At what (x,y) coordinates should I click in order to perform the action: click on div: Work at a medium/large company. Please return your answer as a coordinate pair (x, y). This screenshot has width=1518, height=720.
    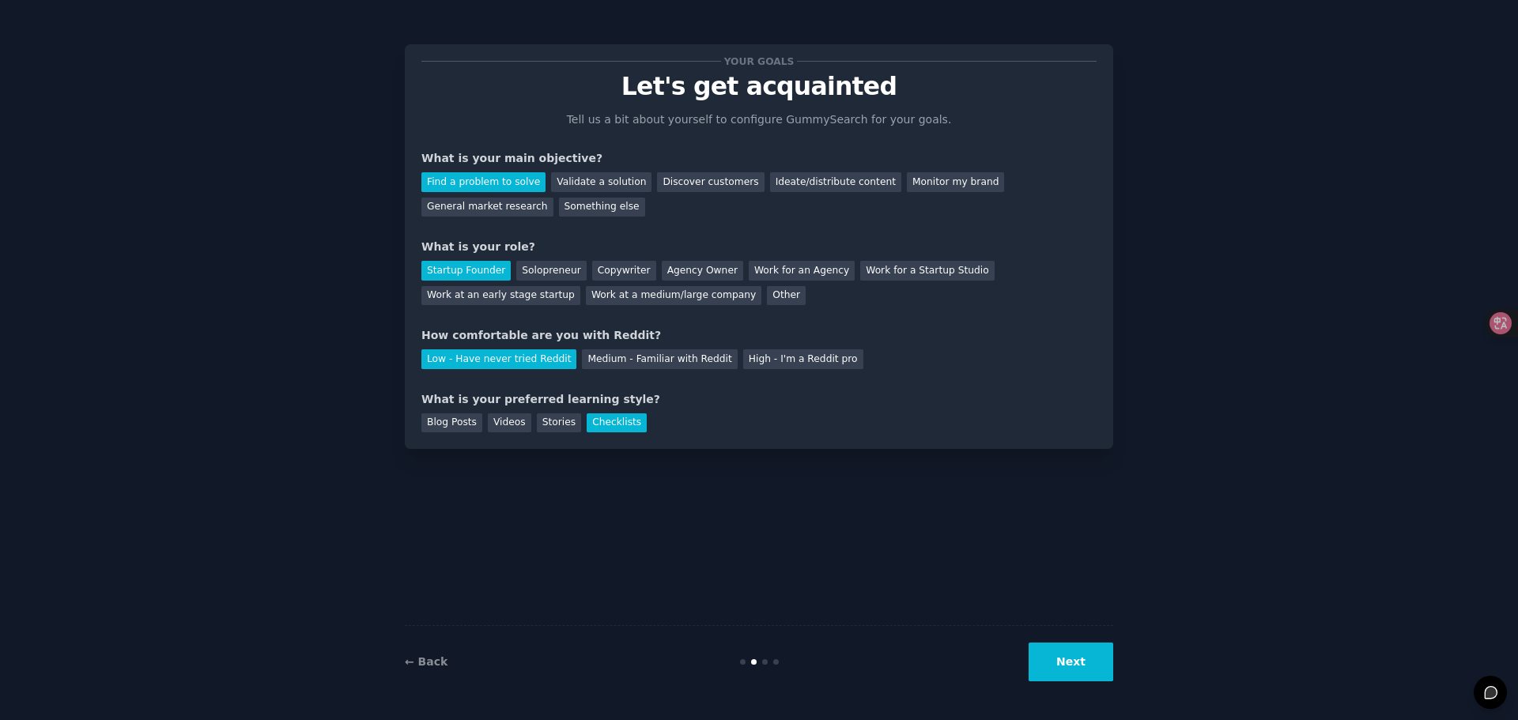
    Looking at the image, I should click on (674, 296).